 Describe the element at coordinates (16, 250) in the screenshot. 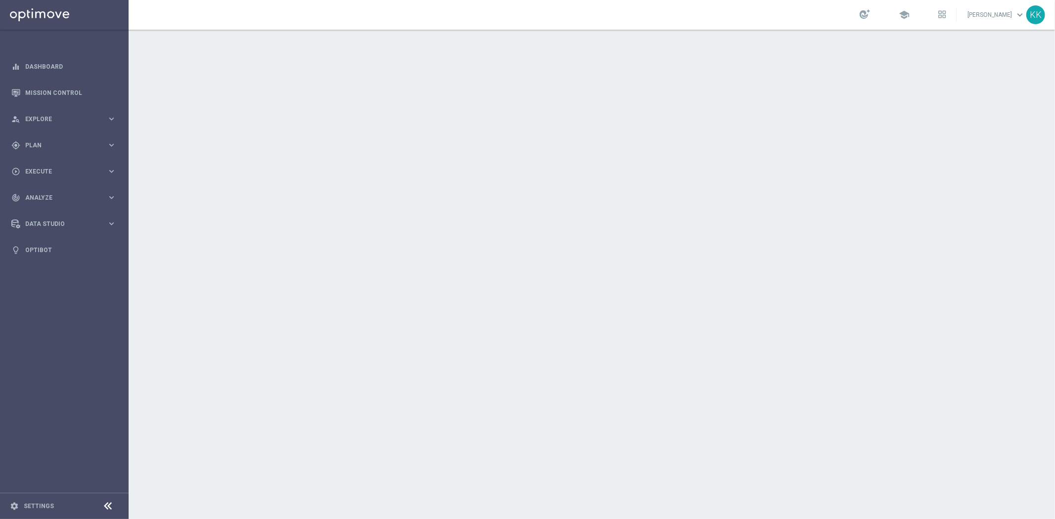

I see `i: lightbulb` at that location.